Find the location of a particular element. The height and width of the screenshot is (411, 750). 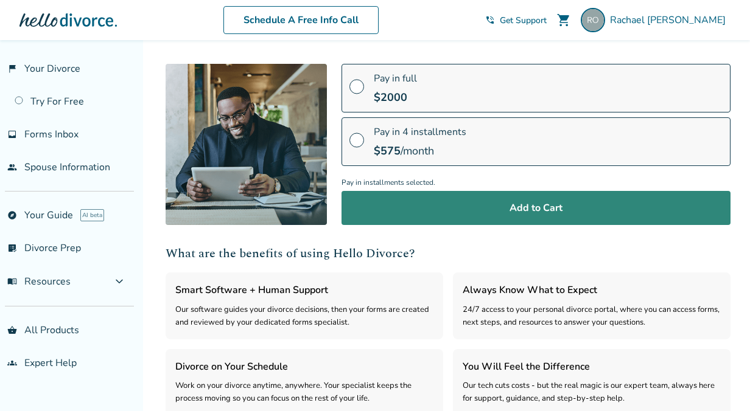

span: Resources is located at coordinates (39, 282).